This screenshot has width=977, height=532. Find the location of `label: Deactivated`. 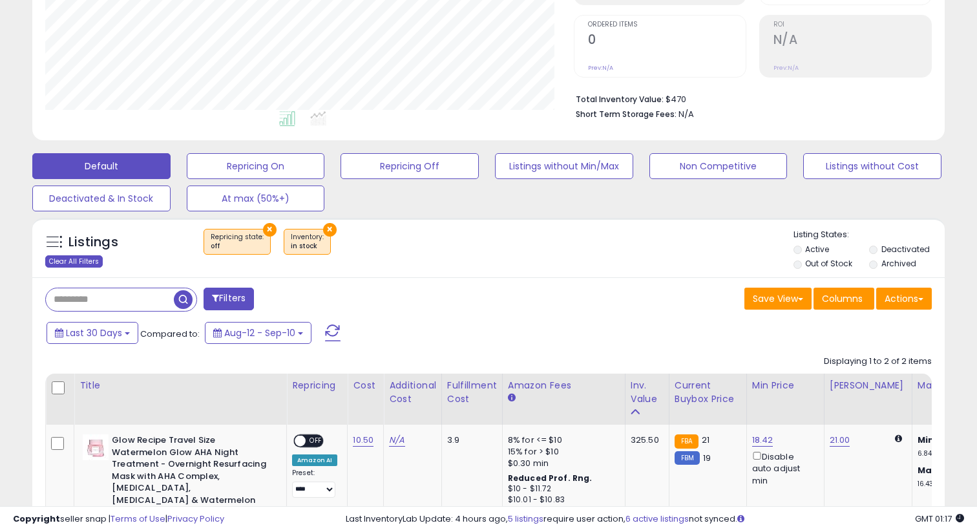

label: Deactivated is located at coordinates (906, 249).